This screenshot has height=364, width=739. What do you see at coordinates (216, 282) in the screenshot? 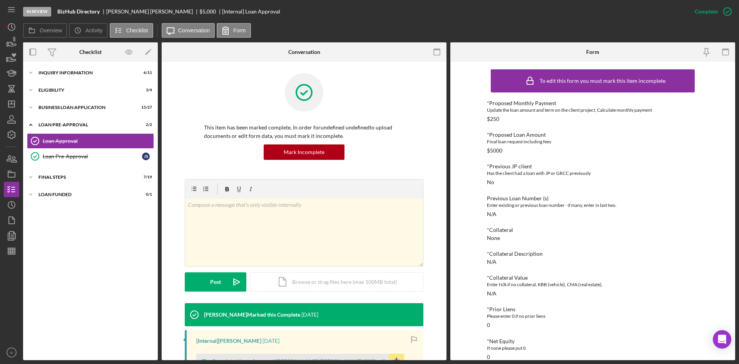
I see `button: Post` at bounding box center [216, 282].